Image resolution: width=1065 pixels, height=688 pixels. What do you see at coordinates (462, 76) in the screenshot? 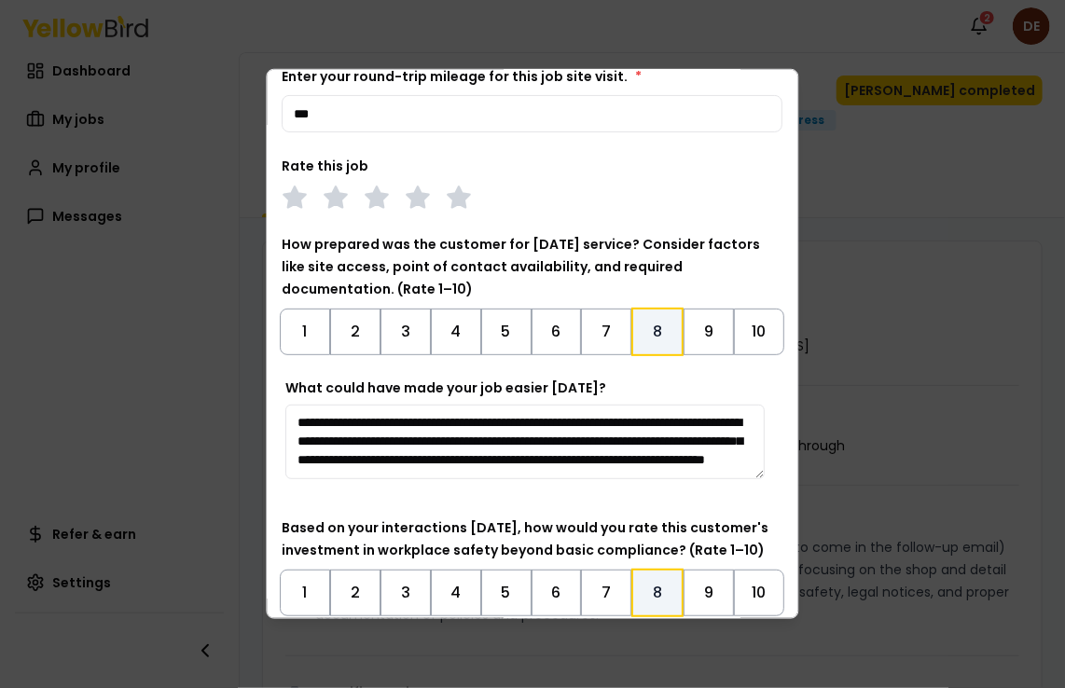
I see `label: Enter your round-trip mileage for this job site visit.` at bounding box center [462, 76].